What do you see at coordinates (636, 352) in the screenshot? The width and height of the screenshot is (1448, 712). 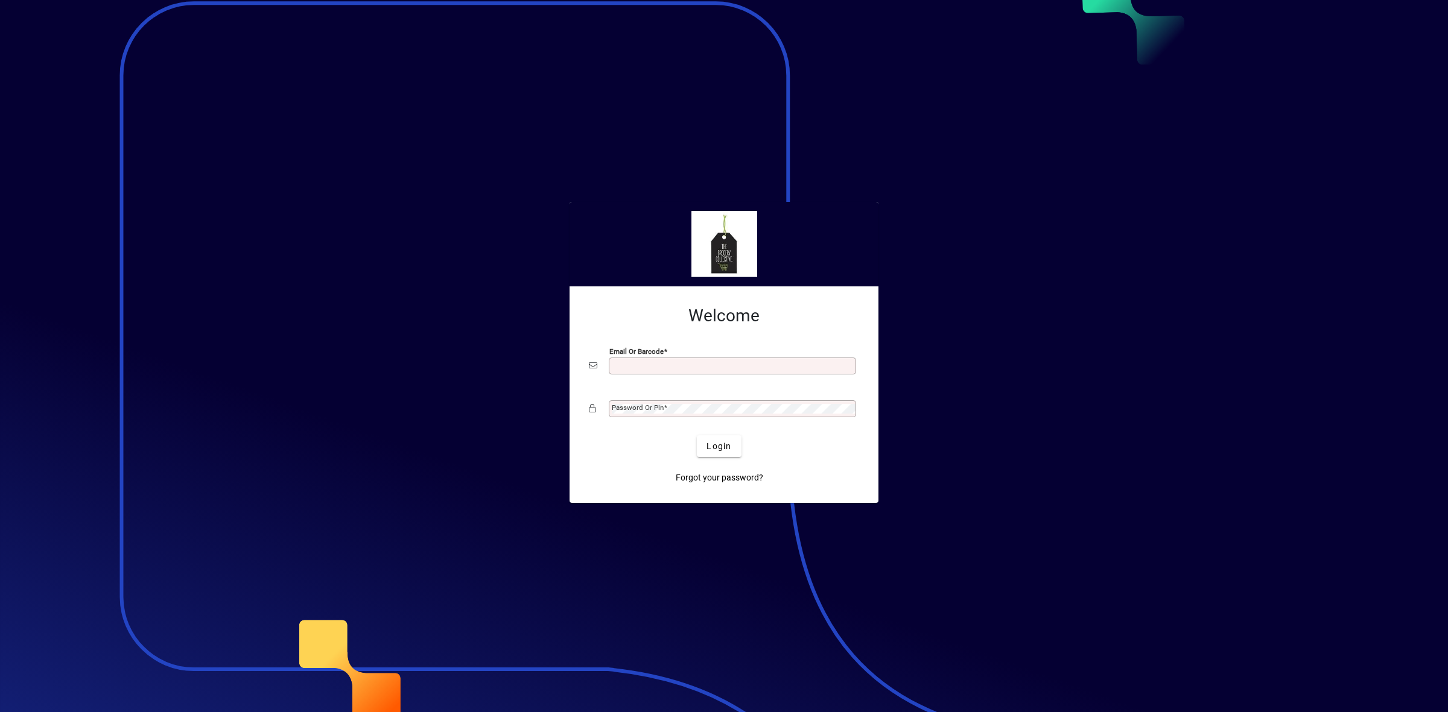 I see `mat-label: Email or Barcode` at bounding box center [636, 352].